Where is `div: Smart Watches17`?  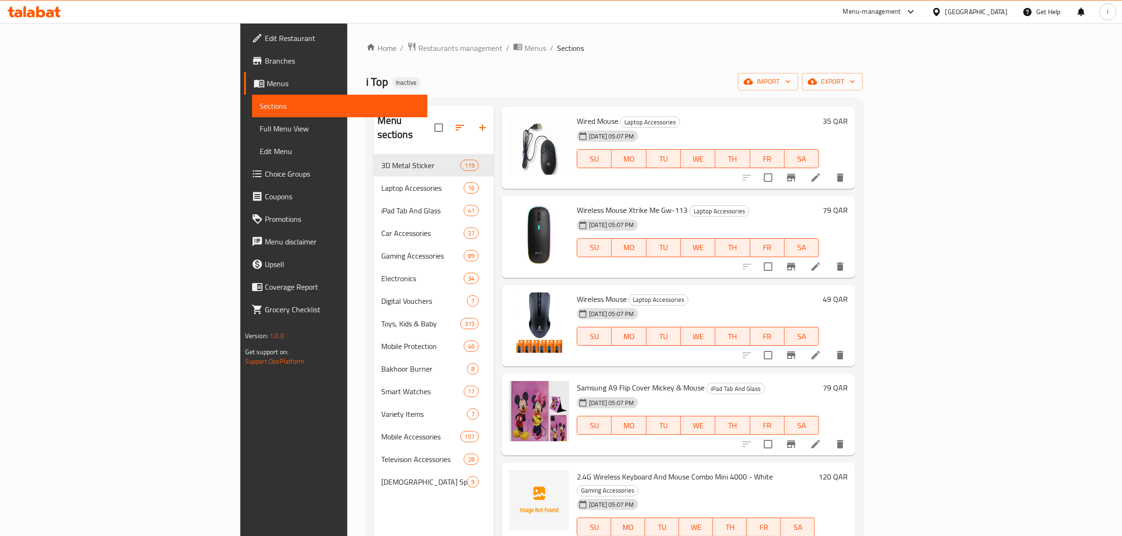
div: Smart Watches17 is located at coordinates (434, 392).